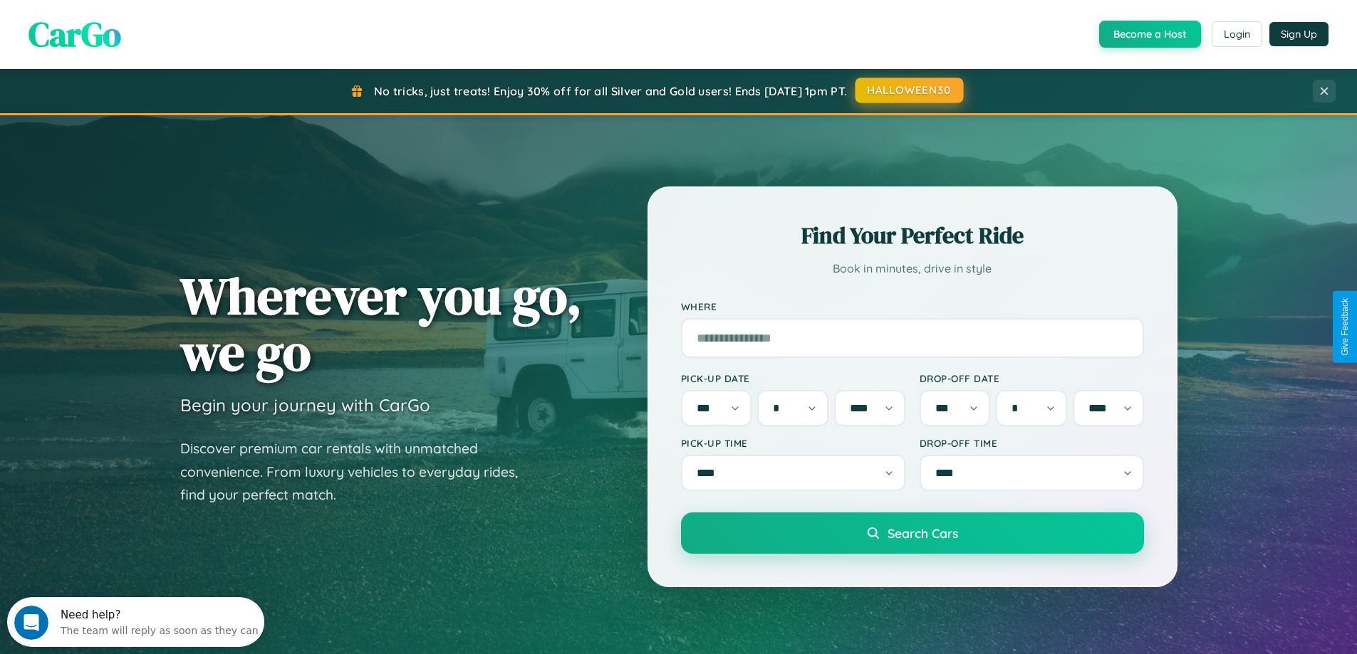  I want to click on button: HALLOWEEN30, so click(909, 90).